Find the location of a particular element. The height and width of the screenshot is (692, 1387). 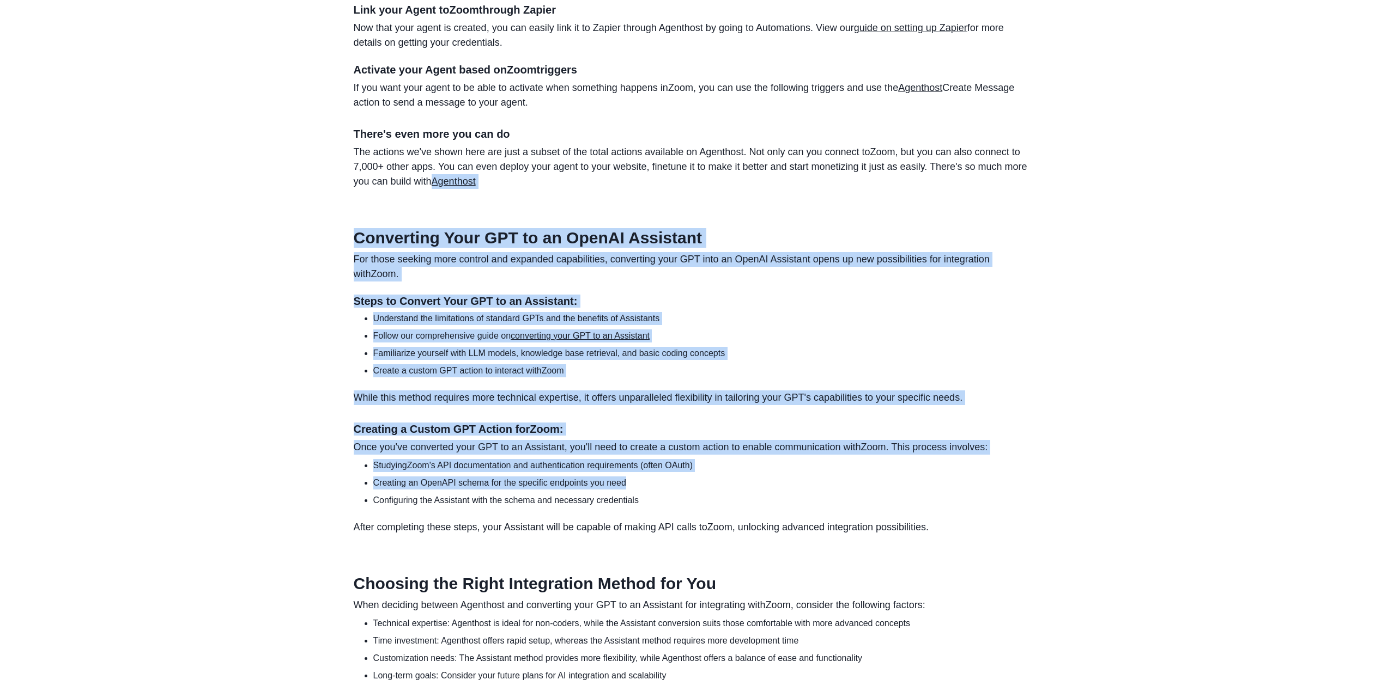

li: Creating an OpenAPI schema for the specific endpoints you need is located at coordinates (703, 483).